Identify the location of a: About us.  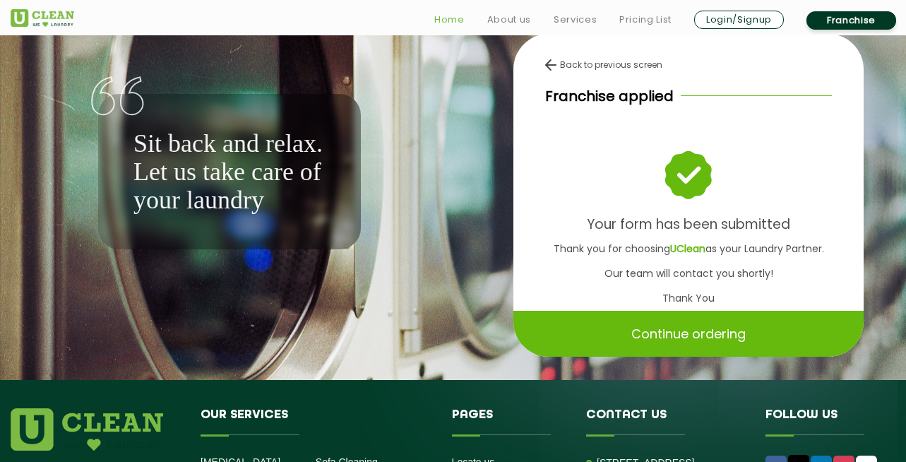
(509, 20).